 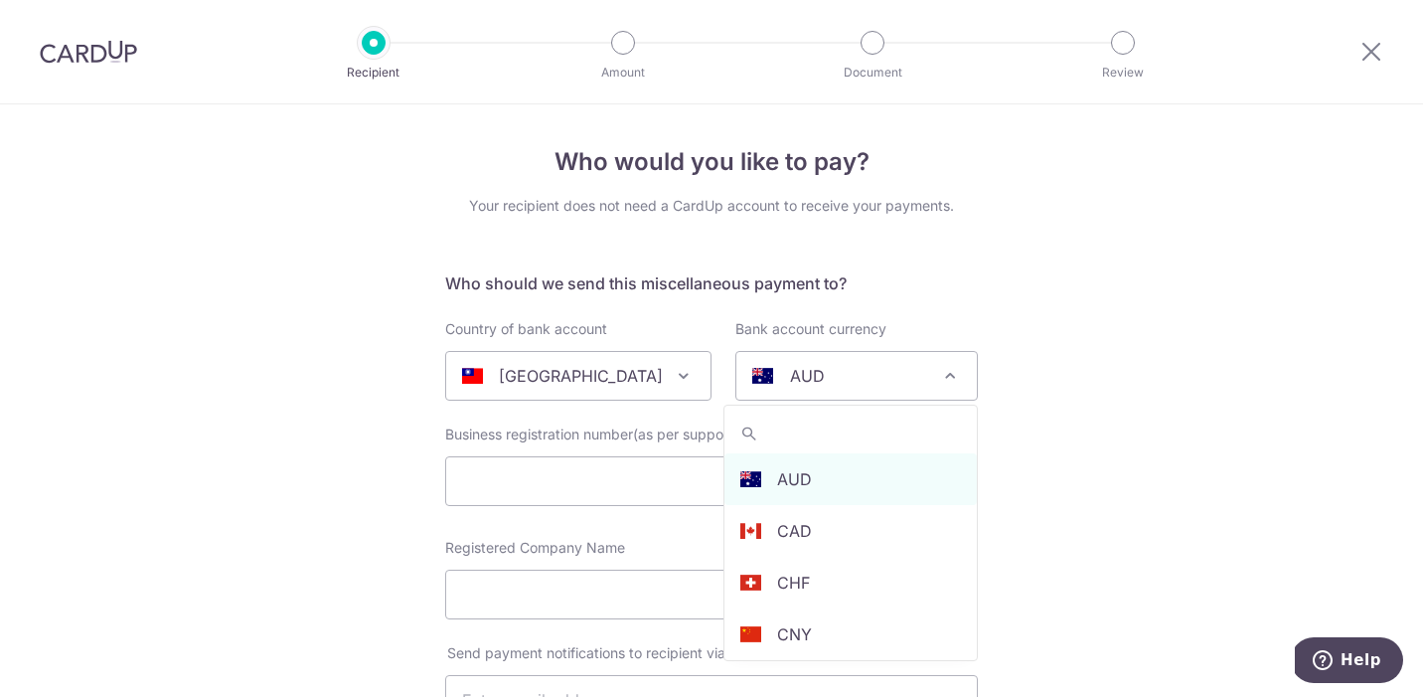 I want to click on h5: Who should we send this miscellaneous payment to?, so click(x=711, y=283).